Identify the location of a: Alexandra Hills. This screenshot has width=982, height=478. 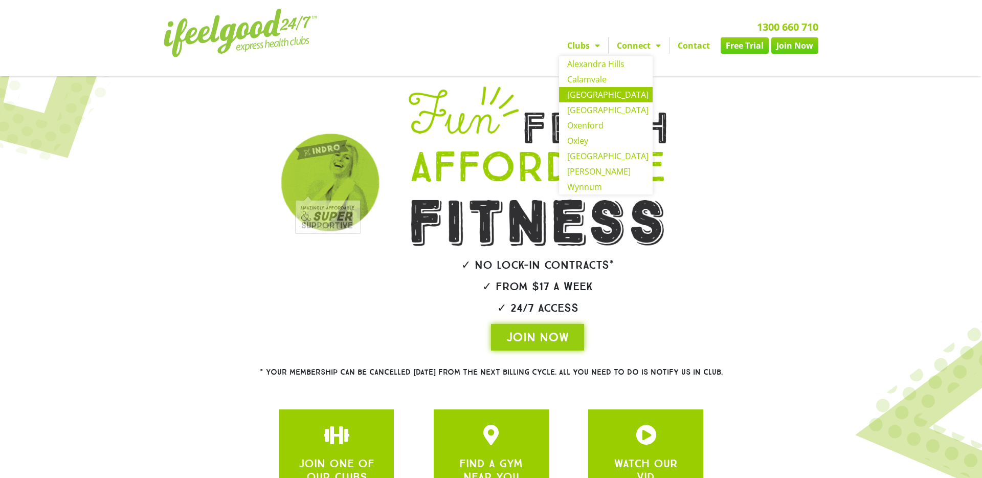
(606, 64).